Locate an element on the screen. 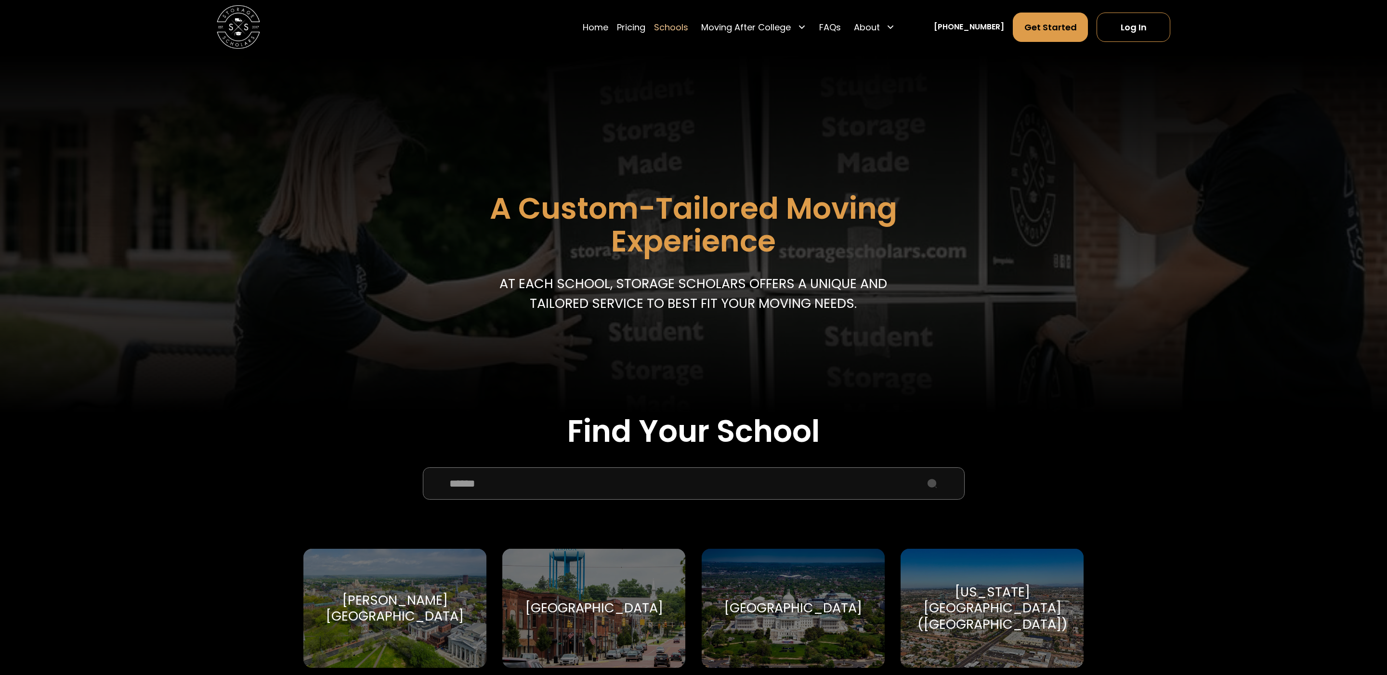  h1: A Custom-Tailored Moving Experience is located at coordinates (693, 225).